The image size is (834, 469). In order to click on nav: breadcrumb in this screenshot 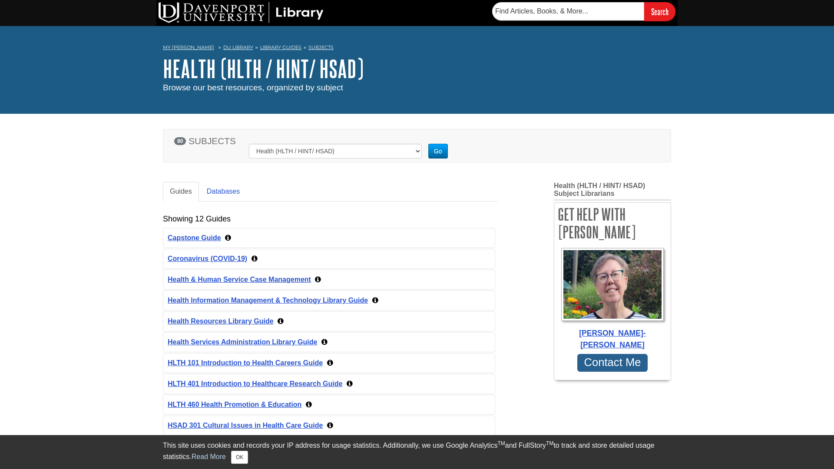, I will do `click(417, 49)`.